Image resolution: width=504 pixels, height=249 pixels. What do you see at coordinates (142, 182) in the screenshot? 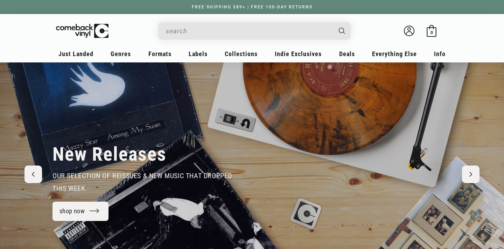
I see `span: our selection of reissues & new music that dropped this week.` at bounding box center [142, 182].